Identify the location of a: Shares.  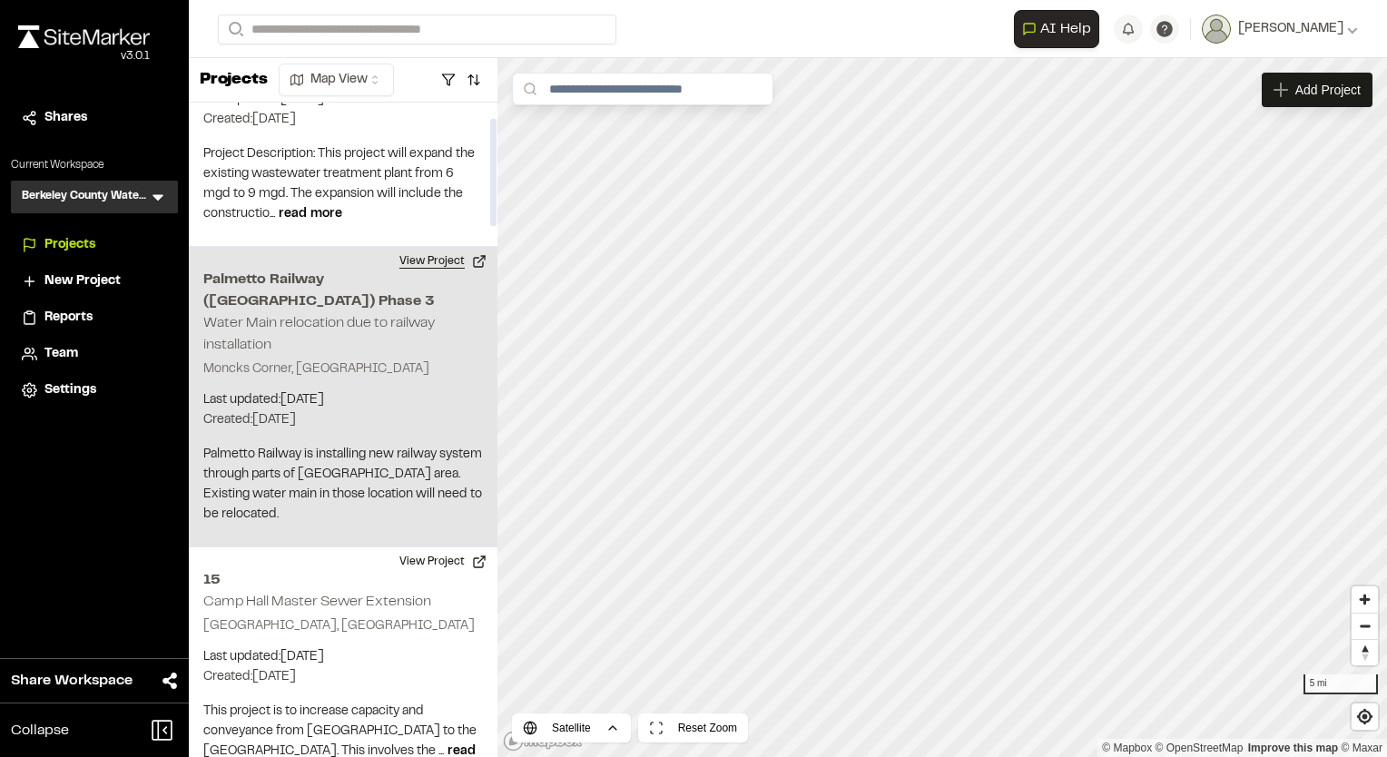
(94, 118).